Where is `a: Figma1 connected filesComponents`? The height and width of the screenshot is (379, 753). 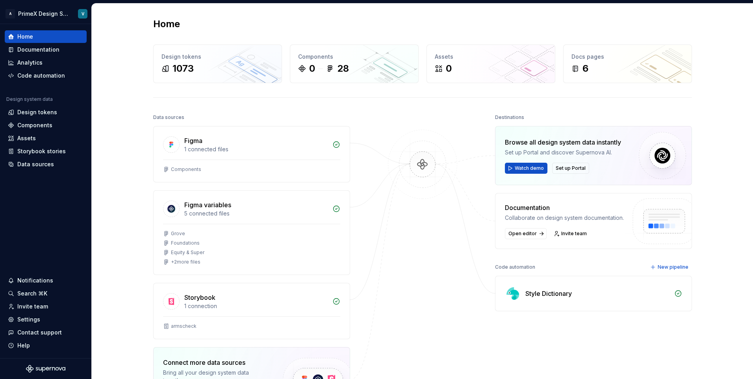
a: Figma1 connected filesComponents is located at coordinates (252, 154).